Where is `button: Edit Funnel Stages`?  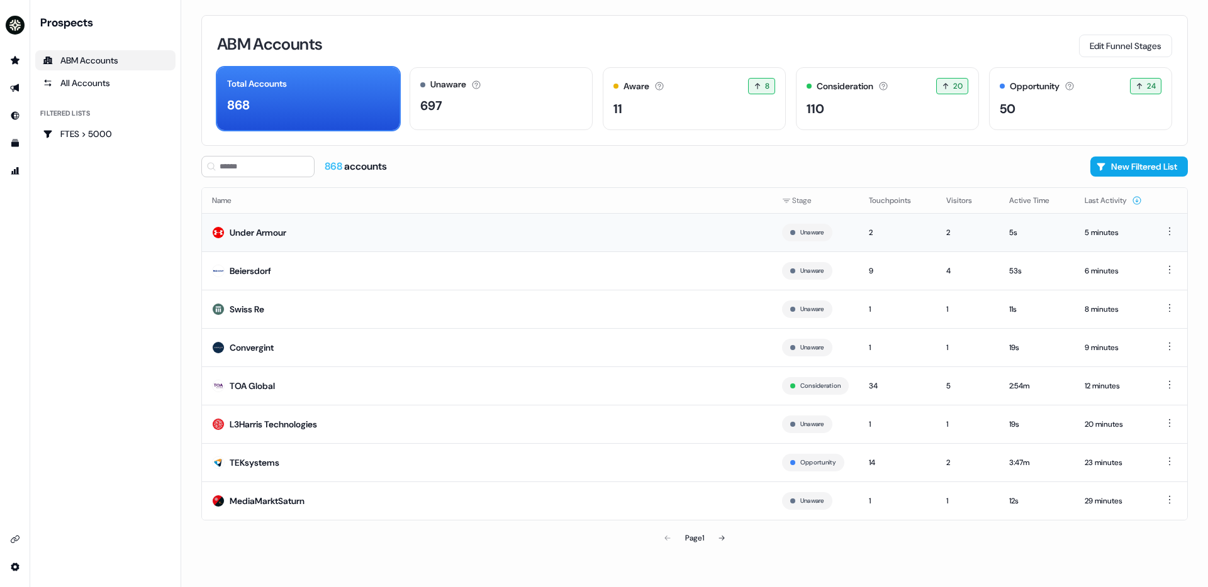
button: Edit Funnel Stages is located at coordinates (1125, 46).